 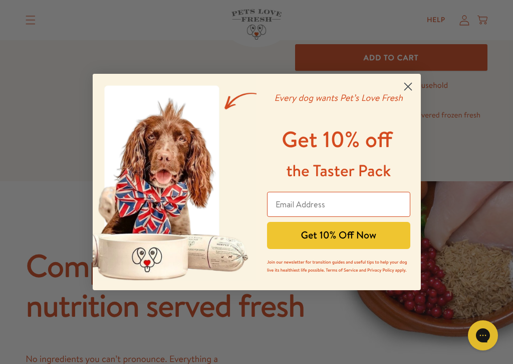 I want to click on button: Open gorgias live chat, so click(x=20, y=19).